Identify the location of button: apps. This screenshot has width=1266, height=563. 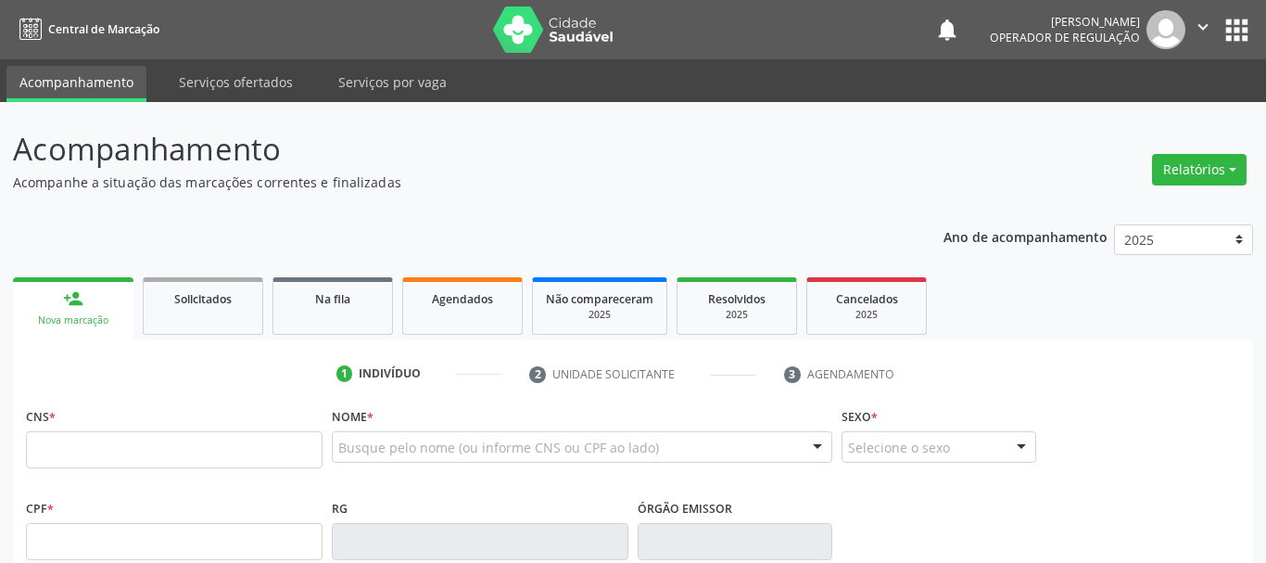
(1236, 30).